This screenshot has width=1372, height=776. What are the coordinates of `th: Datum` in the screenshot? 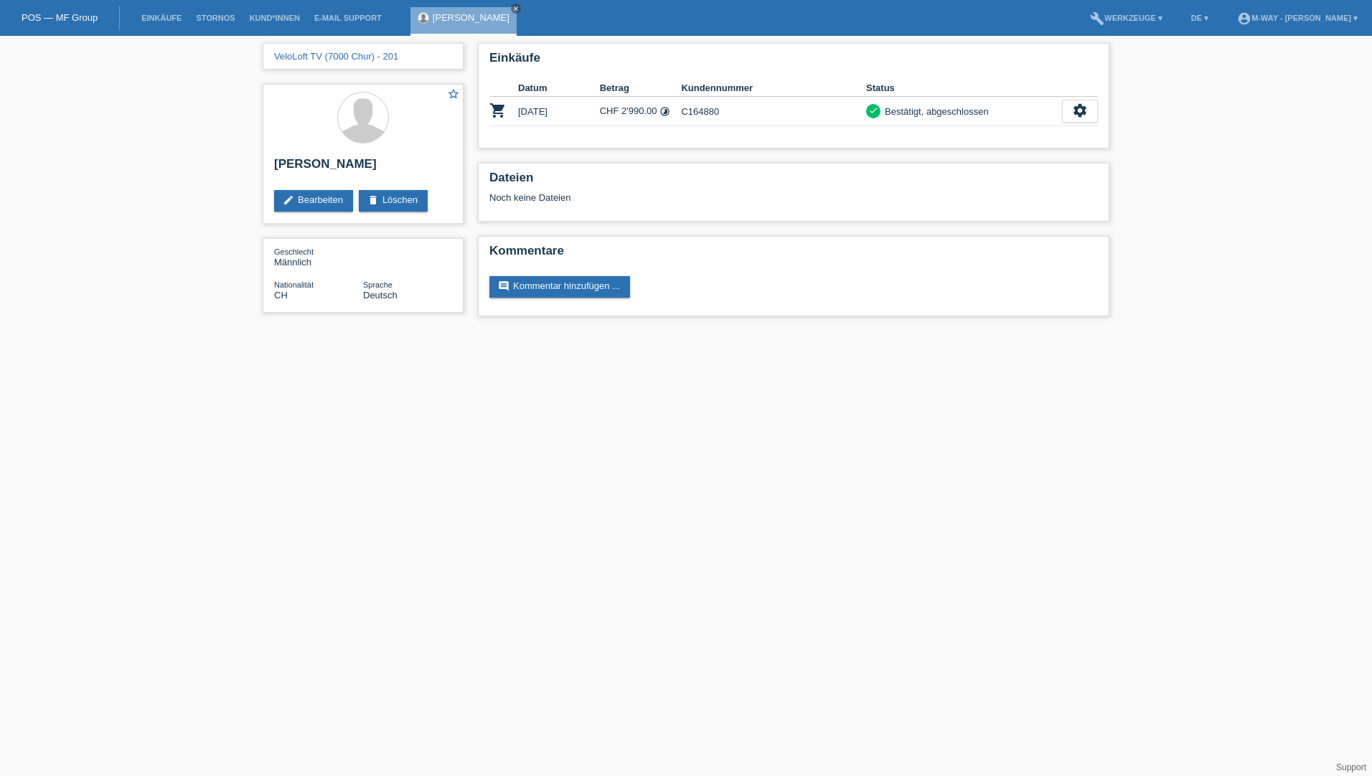 It's located at (559, 88).